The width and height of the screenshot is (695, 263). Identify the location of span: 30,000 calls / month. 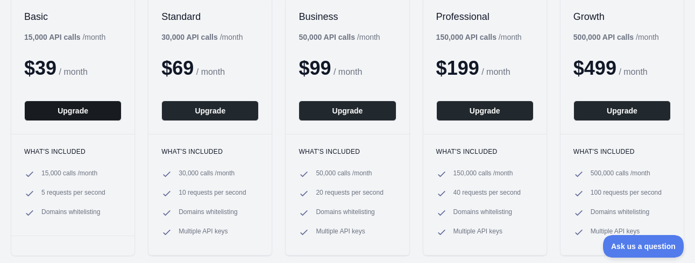
(207, 174).